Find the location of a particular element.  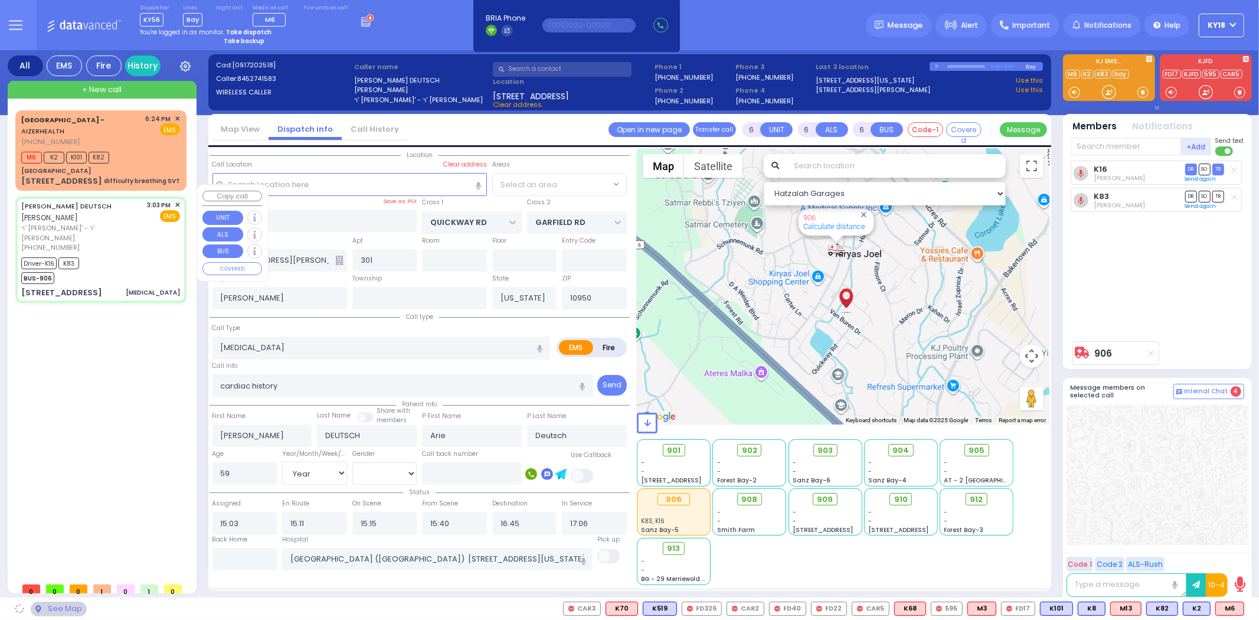

label: Entry Code is located at coordinates (579, 241).